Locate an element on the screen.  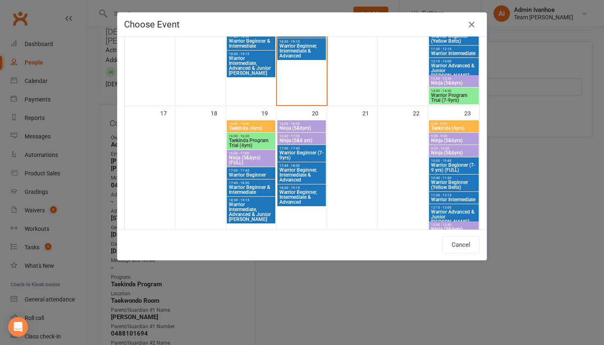
span: 9:00 - 9:30 is located at coordinates (453, 136).